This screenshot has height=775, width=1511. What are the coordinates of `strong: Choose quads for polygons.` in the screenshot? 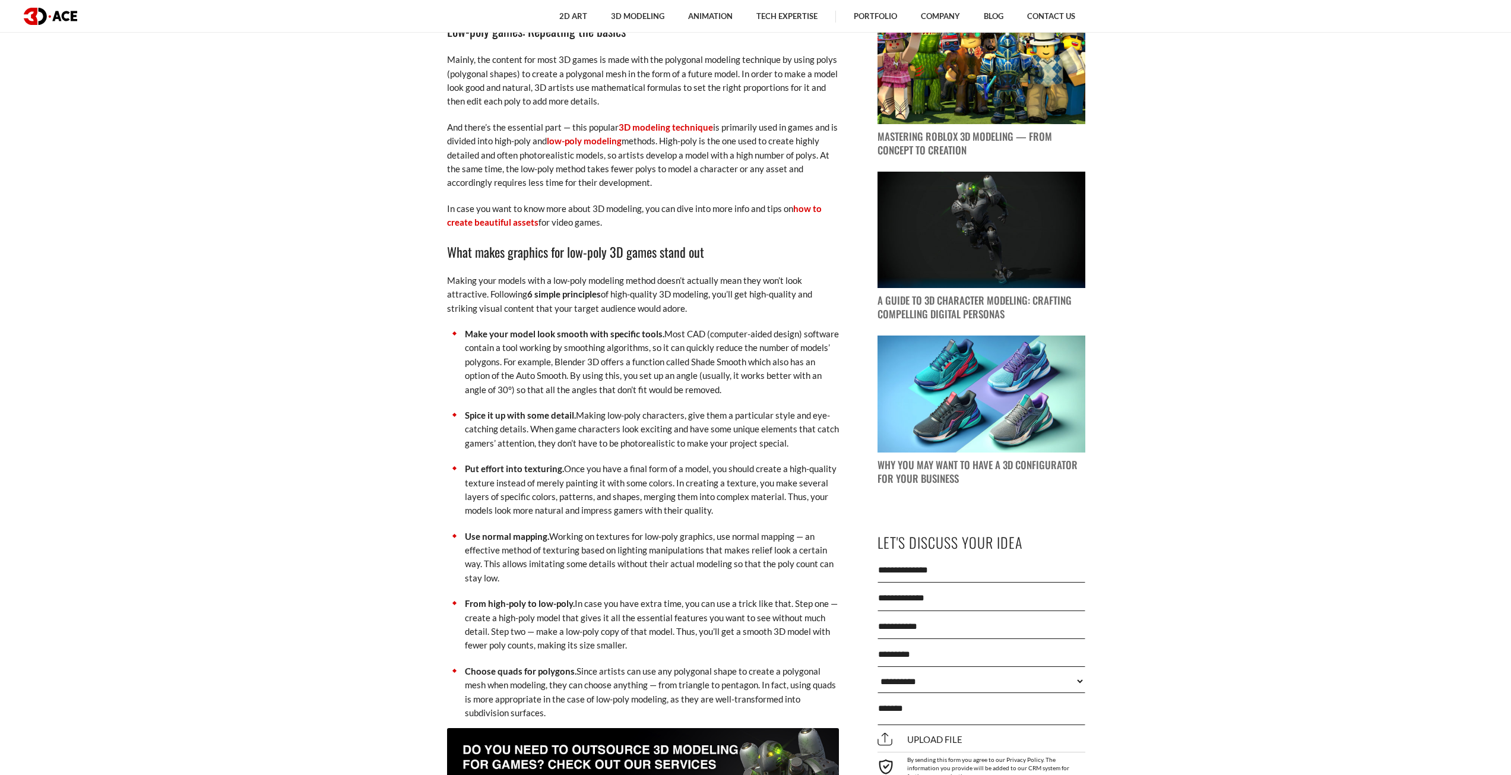 It's located at (521, 671).